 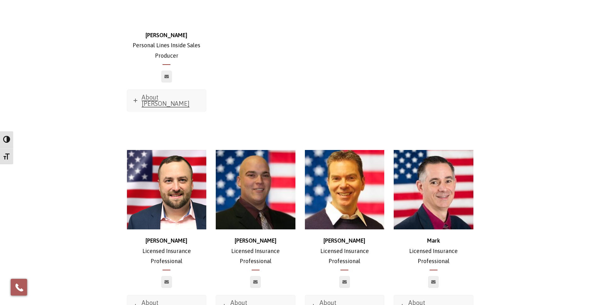 What do you see at coordinates (345, 190) in the screenshot?
I see `img: Joe-Mooney-1` at bounding box center [345, 190].